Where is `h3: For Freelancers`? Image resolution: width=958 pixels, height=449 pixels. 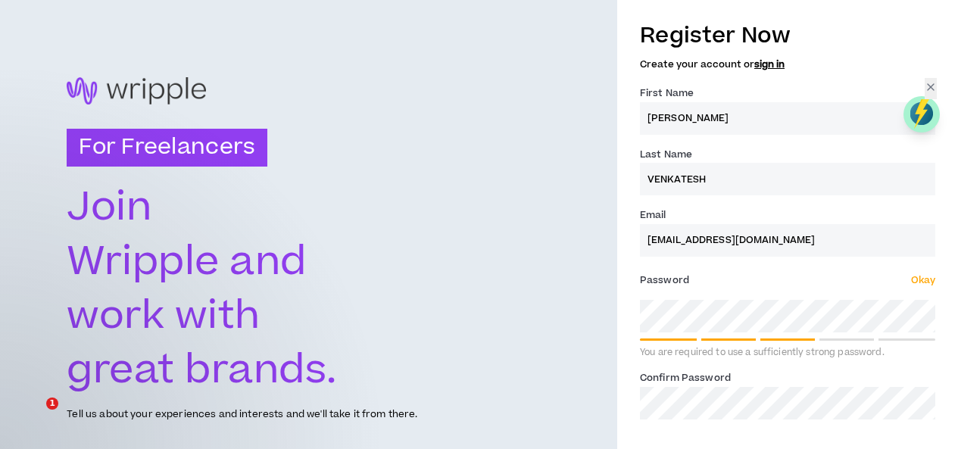 h3: For Freelancers is located at coordinates (167, 148).